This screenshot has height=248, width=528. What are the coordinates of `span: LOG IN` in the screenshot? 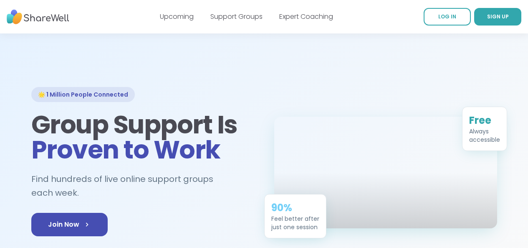 It's located at (447, 16).